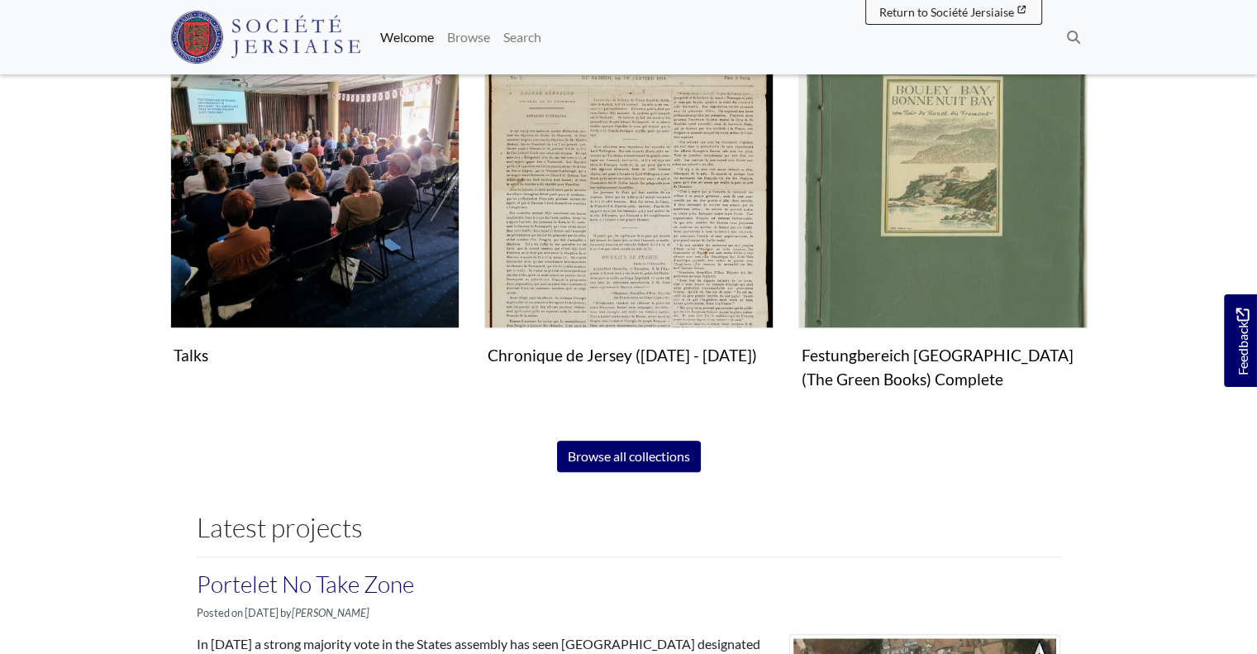 Image resolution: width=1257 pixels, height=654 pixels. What do you see at coordinates (315, 183) in the screenshot?
I see `img: Talks` at bounding box center [315, 183].